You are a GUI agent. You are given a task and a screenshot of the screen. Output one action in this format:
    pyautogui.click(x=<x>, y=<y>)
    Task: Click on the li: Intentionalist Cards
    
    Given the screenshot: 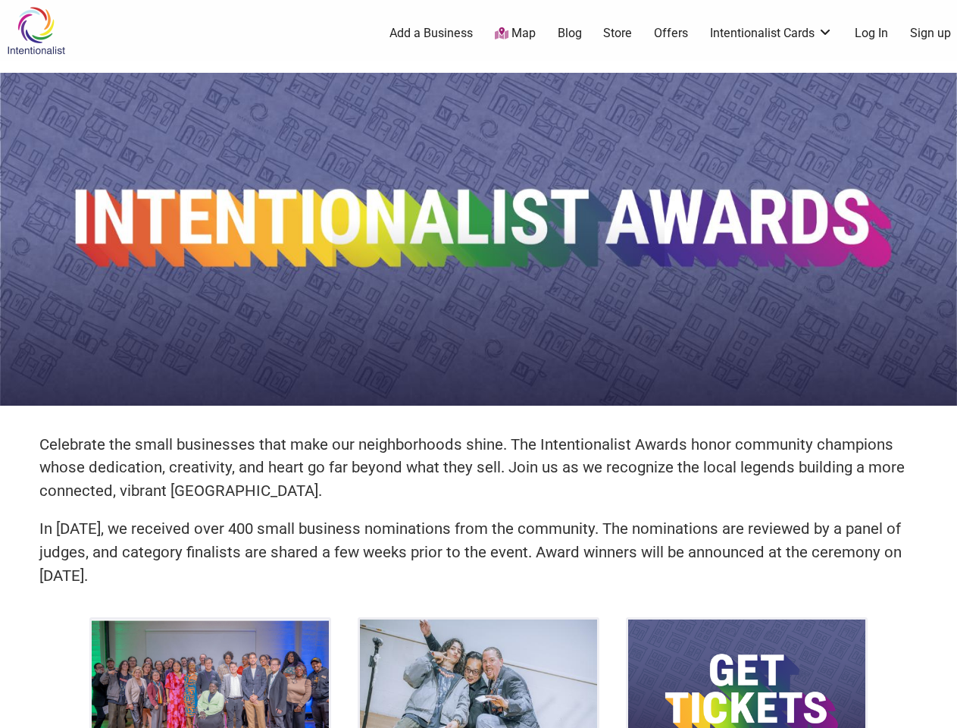 What is the action you would take?
    pyautogui.click(x=772, y=33)
    